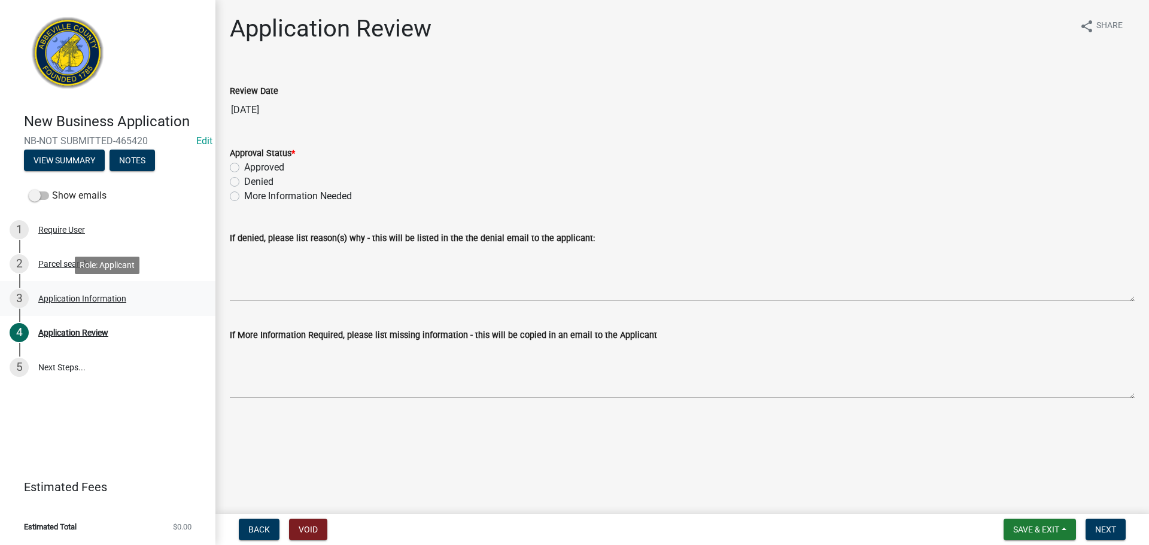 This screenshot has width=1149, height=545. I want to click on div: Role: Applicant, so click(107, 265).